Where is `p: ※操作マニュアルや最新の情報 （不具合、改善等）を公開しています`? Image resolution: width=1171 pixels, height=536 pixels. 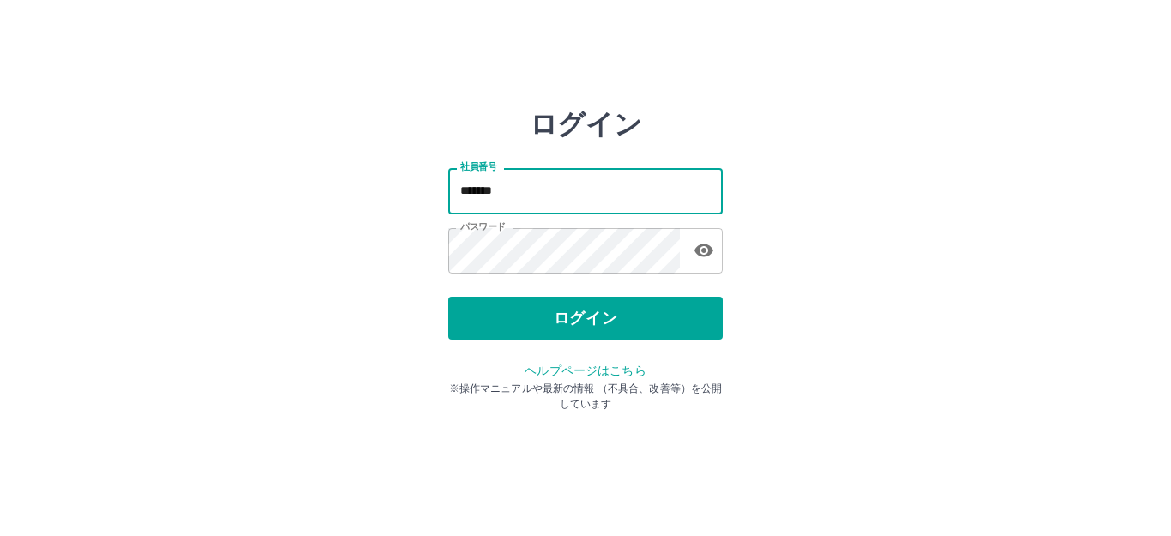
p: ※操作マニュアルや最新の情報 （不具合、改善等）を公開しています is located at coordinates (585, 396).